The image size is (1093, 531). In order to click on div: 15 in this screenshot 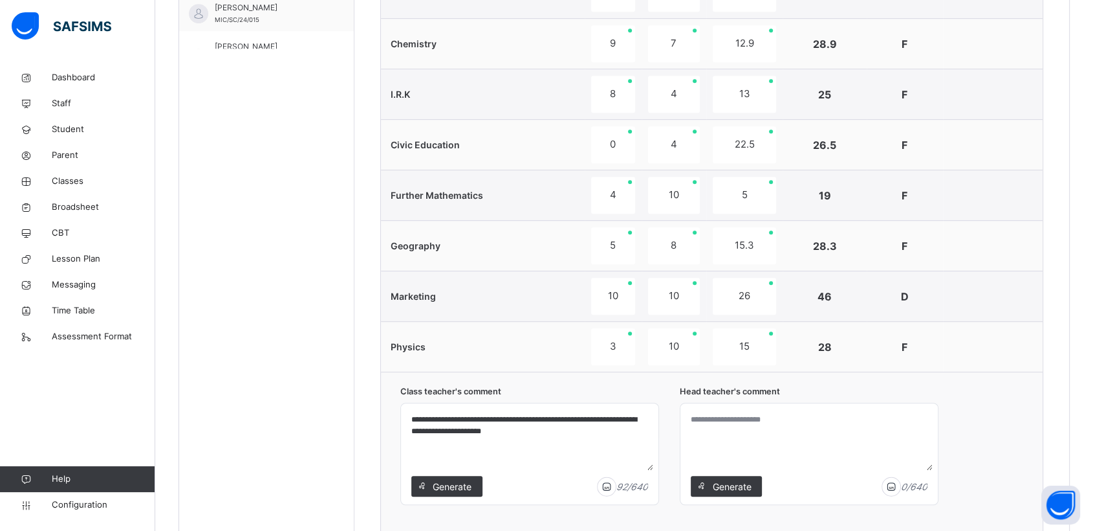, I will do `click(745, 346)`.